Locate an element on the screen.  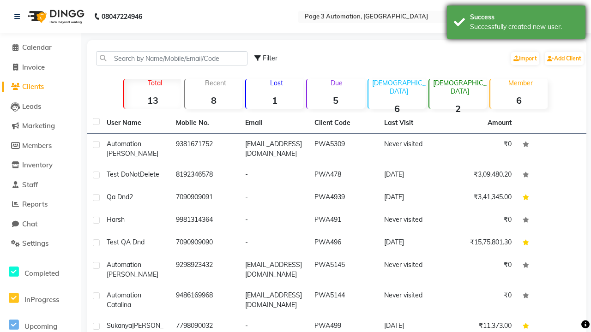
span: Members is located at coordinates (37, 145).